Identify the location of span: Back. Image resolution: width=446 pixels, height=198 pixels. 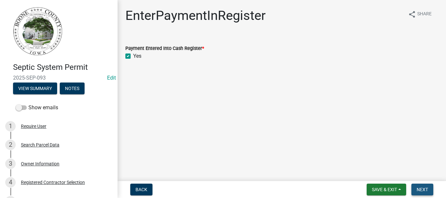
(141, 190).